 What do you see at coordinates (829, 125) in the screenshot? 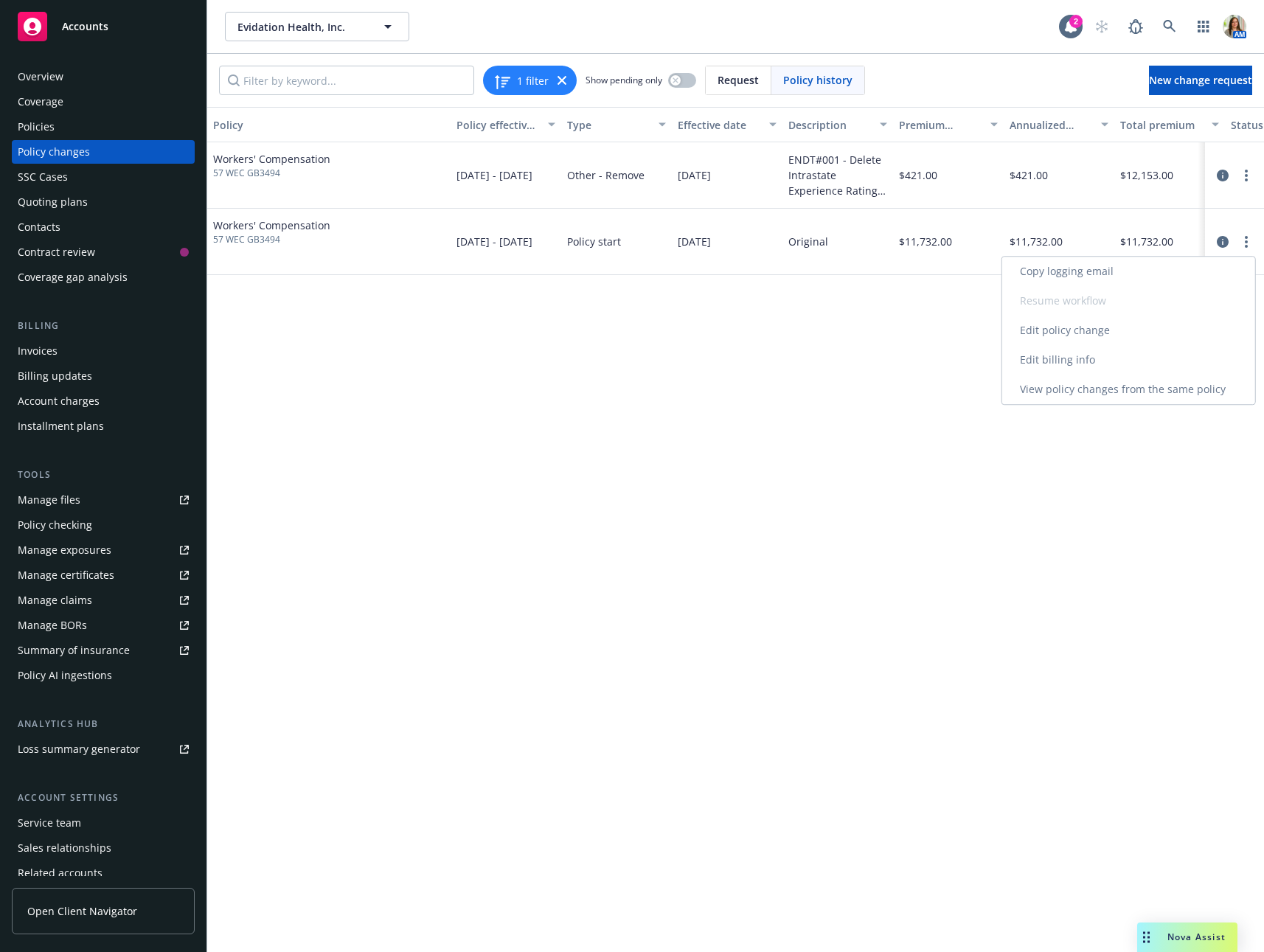
I see `div: Description` at bounding box center [829, 125].